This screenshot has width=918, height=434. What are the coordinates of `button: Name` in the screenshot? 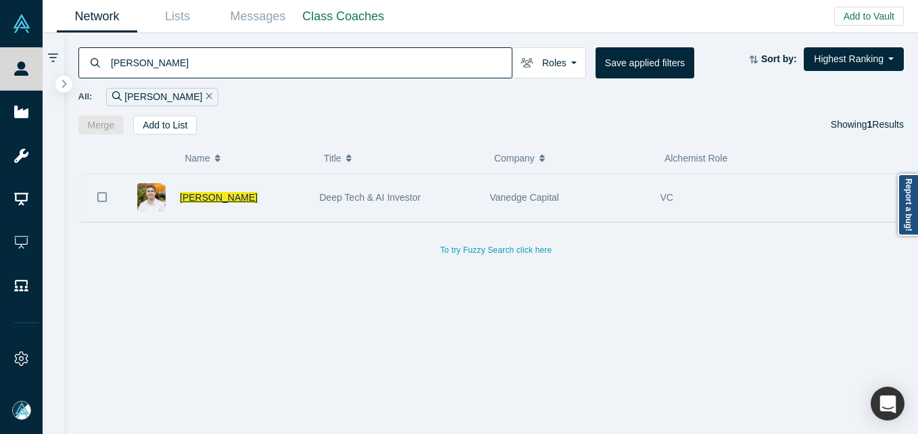 It's located at (247, 158).